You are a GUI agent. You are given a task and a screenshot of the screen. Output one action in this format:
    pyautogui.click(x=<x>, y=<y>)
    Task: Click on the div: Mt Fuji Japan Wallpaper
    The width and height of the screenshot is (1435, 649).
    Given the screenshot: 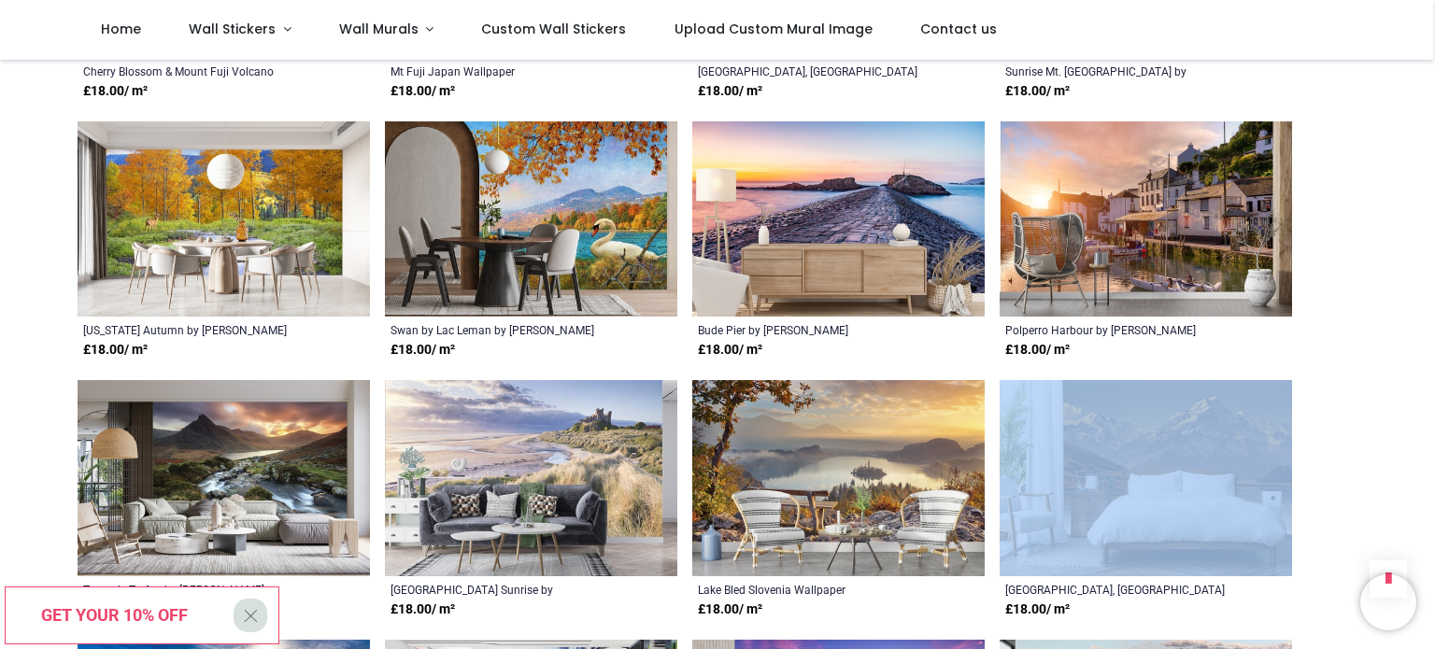 What is the action you would take?
    pyautogui.click(x=503, y=71)
    